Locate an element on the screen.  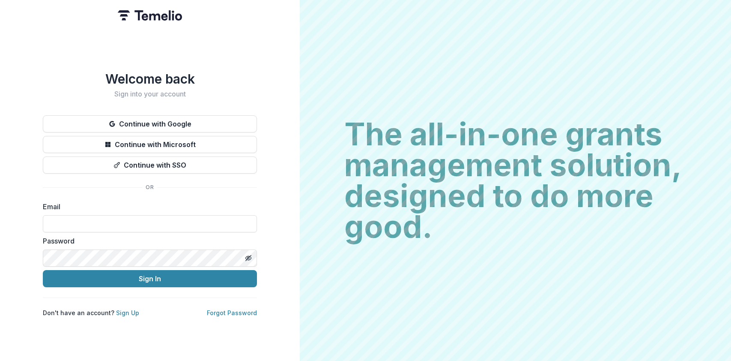
label: Password is located at coordinates (147, 241).